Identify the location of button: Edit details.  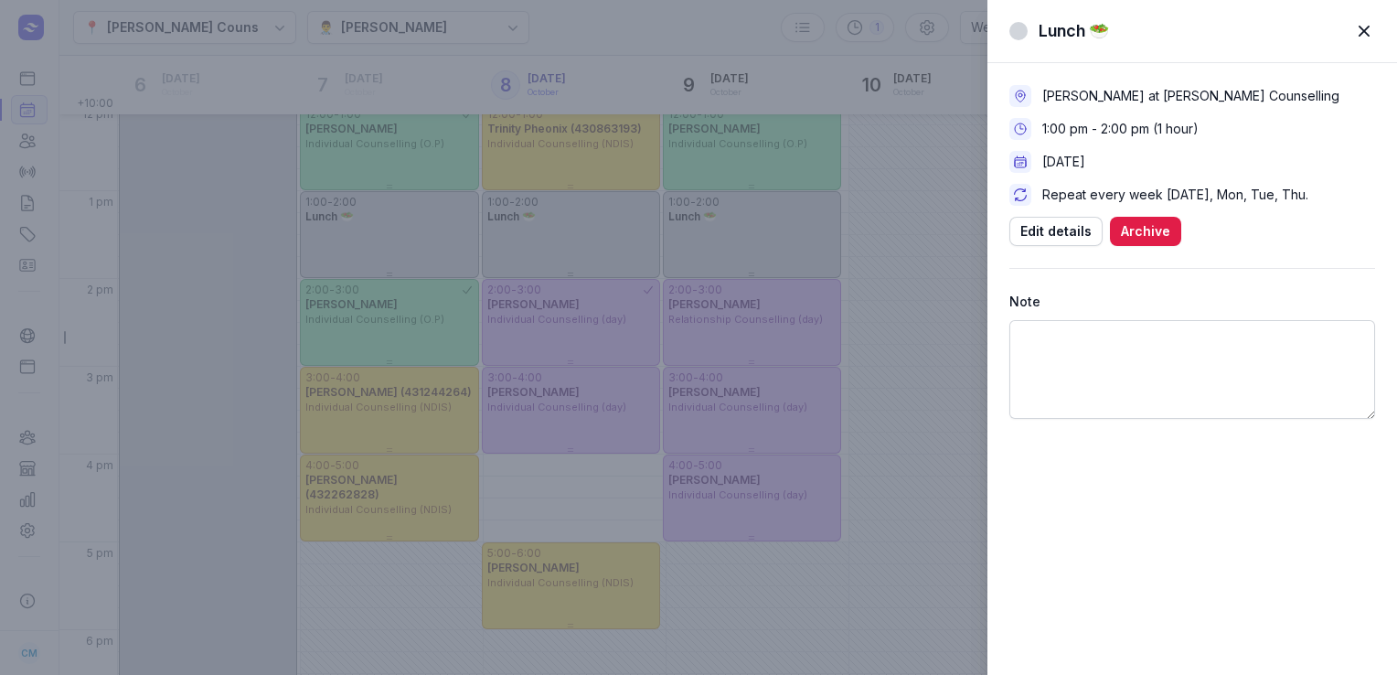
(1056, 231).